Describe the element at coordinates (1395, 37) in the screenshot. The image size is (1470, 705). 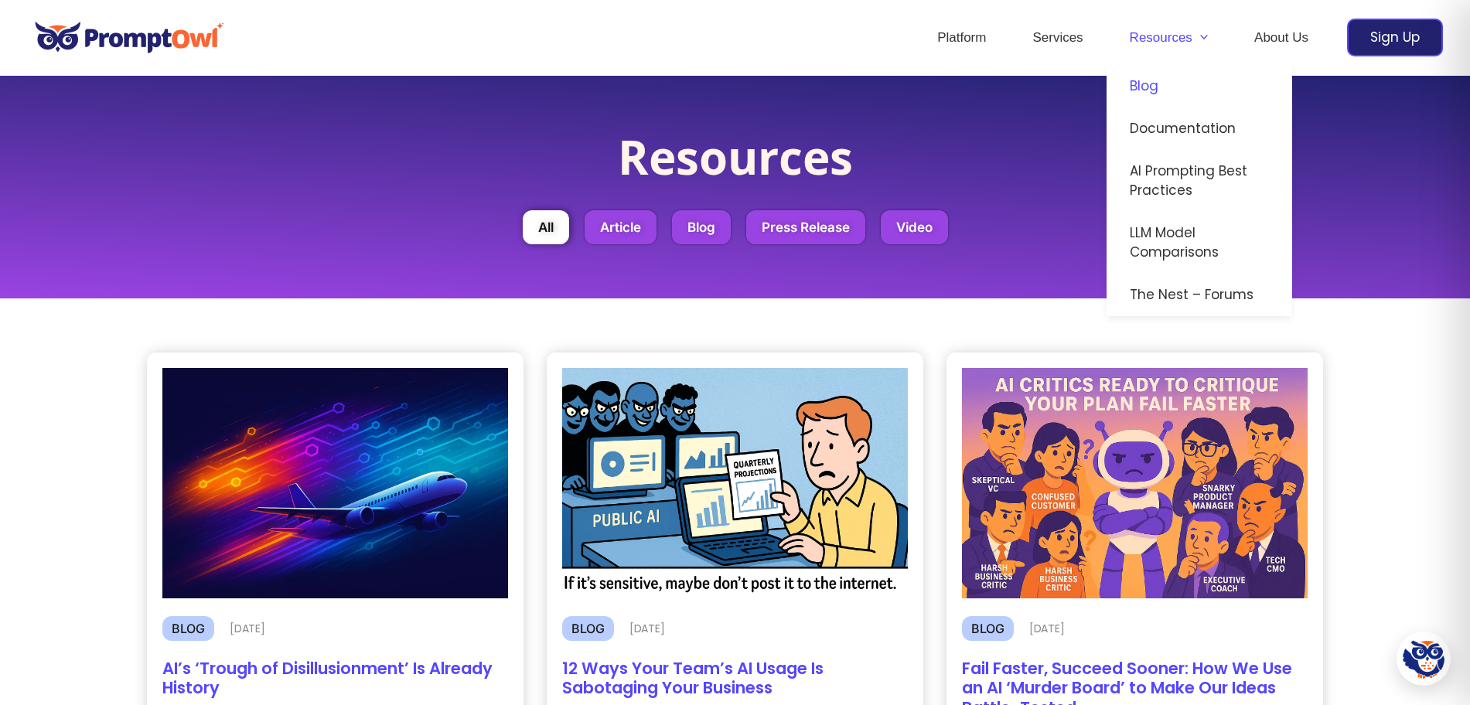
I see `a: Sign Up` at that location.